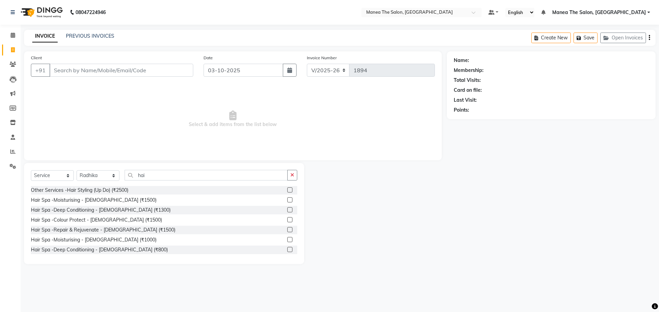  What do you see at coordinates (45, 36) in the screenshot?
I see `a: INVOICE` at bounding box center [45, 36].